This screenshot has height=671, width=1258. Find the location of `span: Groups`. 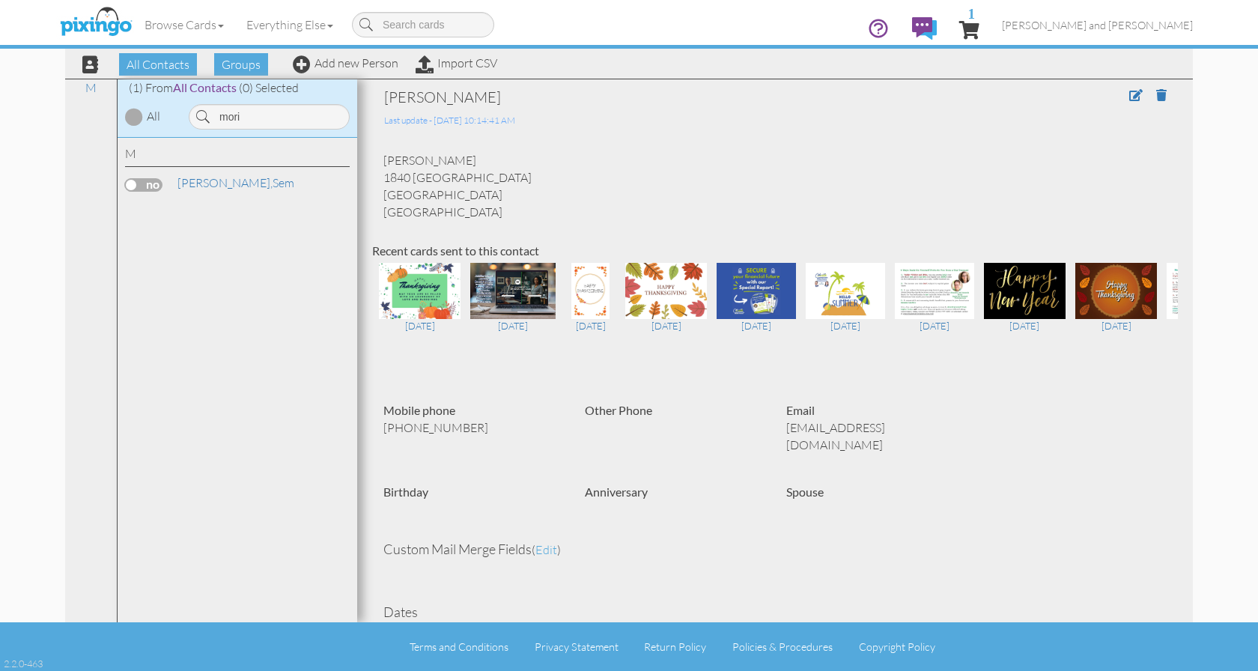

span: Groups is located at coordinates (241, 64).